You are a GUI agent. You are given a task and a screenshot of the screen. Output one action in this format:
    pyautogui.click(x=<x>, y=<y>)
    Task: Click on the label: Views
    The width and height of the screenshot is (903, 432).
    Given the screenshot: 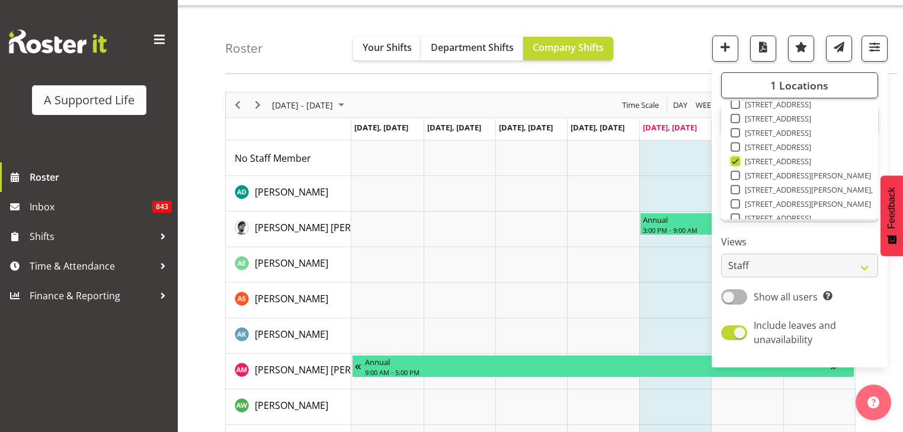 What is the action you would take?
    pyautogui.click(x=799, y=242)
    